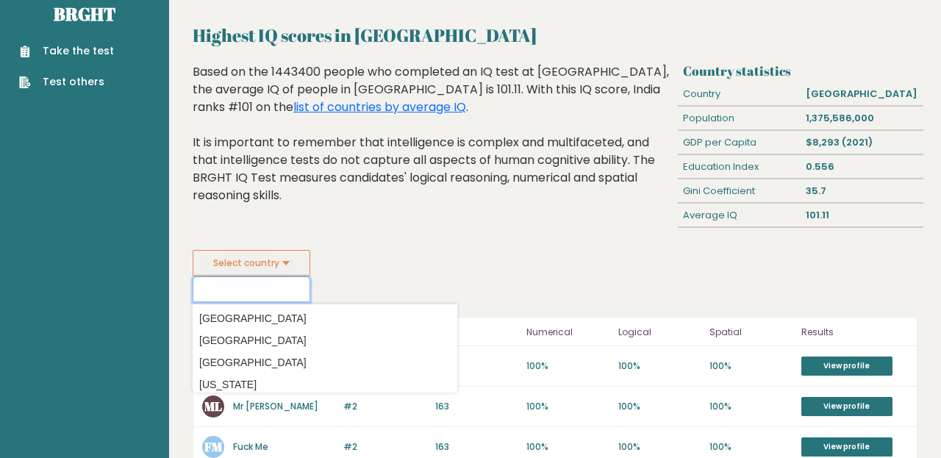 Image resolution: width=941 pixels, height=458 pixels. I want to click on p: Numerical, so click(568, 332).